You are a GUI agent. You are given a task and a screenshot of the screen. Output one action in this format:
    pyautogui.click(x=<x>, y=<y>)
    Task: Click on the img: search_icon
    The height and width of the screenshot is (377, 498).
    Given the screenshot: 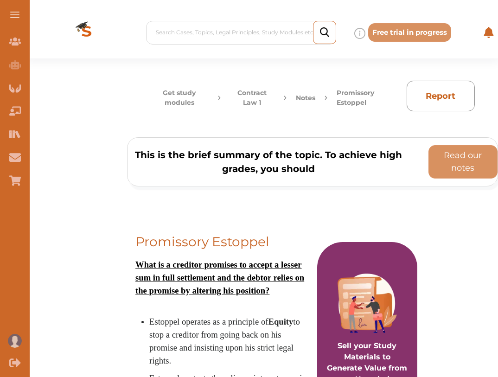 What is the action you would take?
    pyautogui.click(x=324, y=32)
    